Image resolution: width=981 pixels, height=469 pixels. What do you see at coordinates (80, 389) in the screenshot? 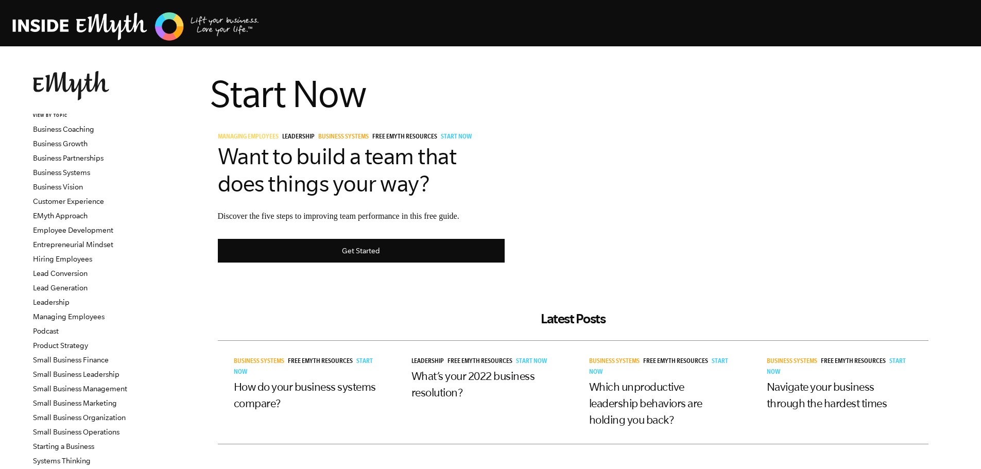
I see `a: Small Business Management` at bounding box center [80, 389].